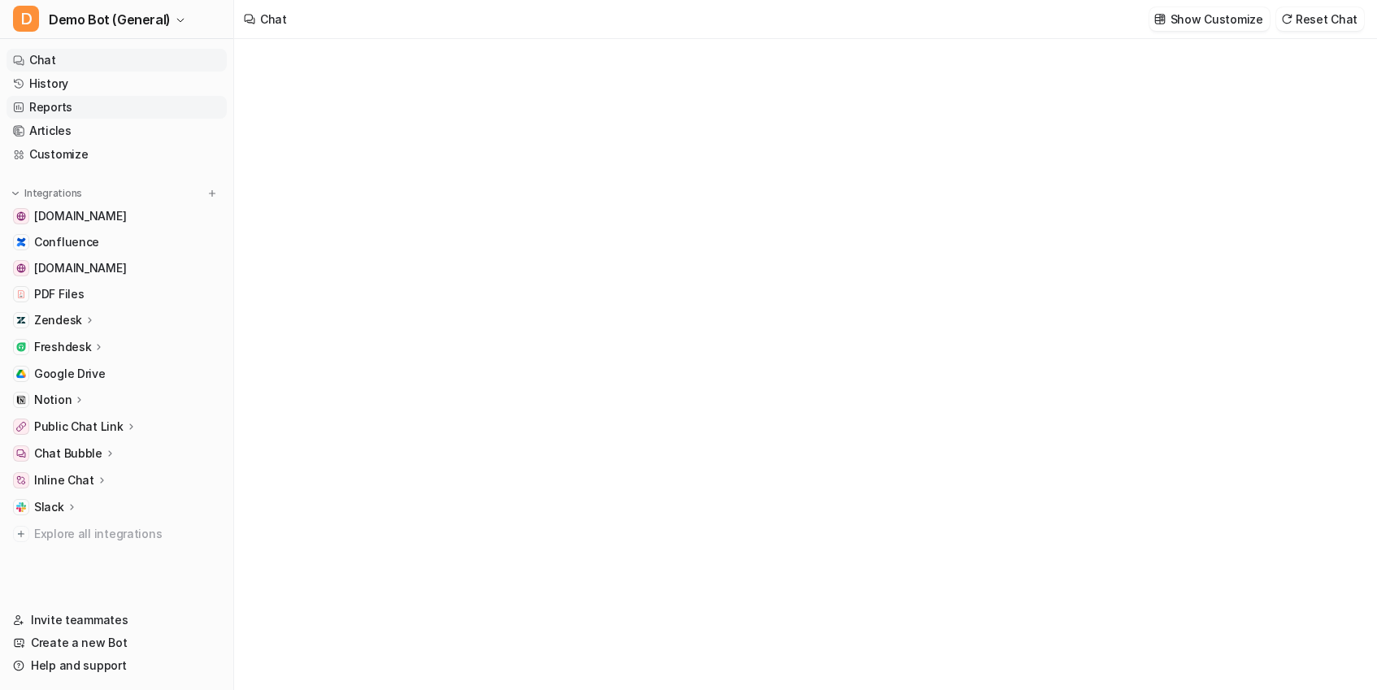 This screenshot has width=1377, height=690. Describe the element at coordinates (53, 193) in the screenshot. I see `p: Integrations` at that location.